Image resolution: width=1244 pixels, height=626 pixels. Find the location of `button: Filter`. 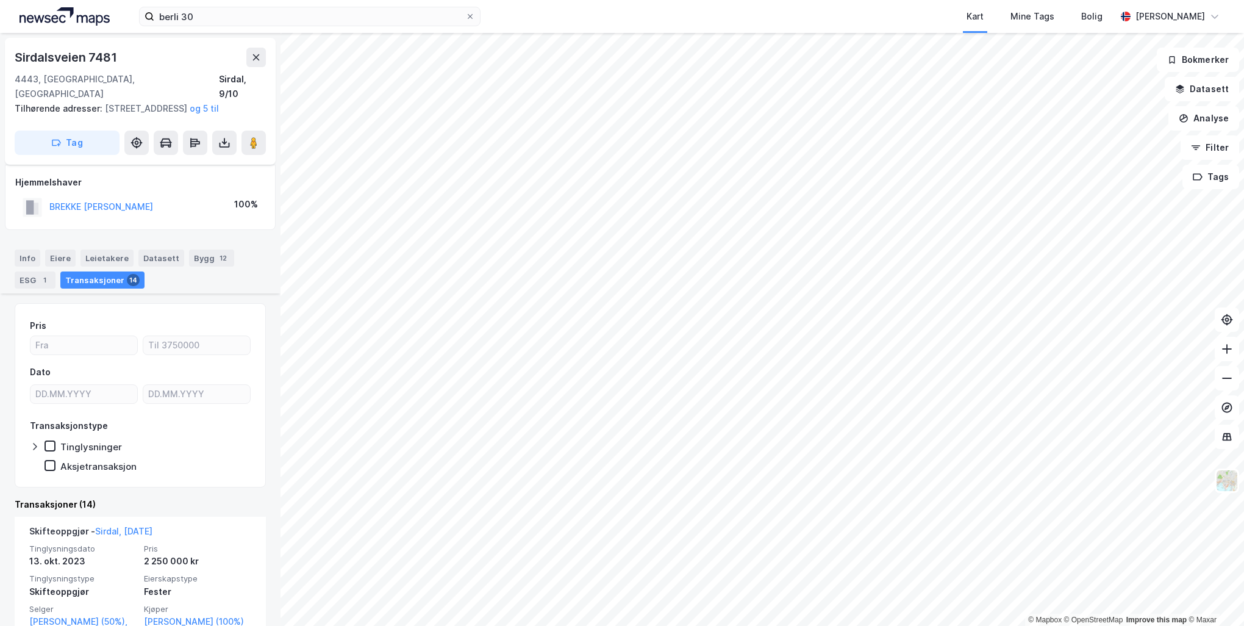

button: Filter is located at coordinates (1210, 148).